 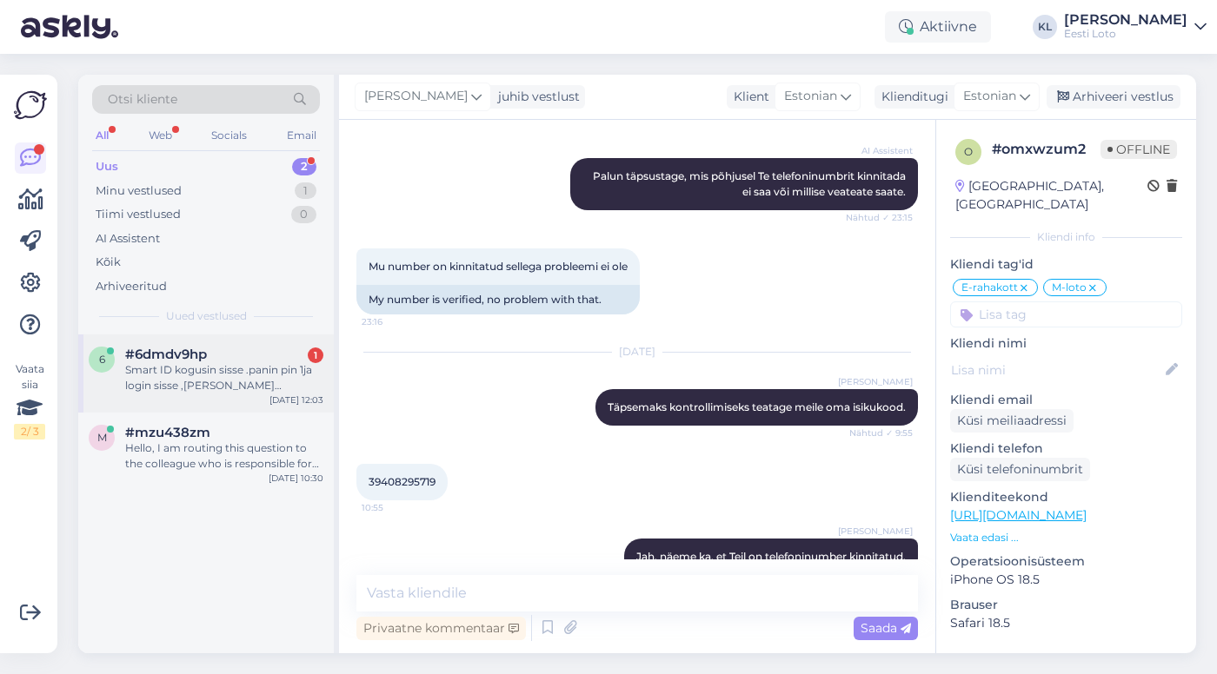 What do you see at coordinates (886, 628) in the screenshot?
I see `span: Saada` at bounding box center [886, 628].